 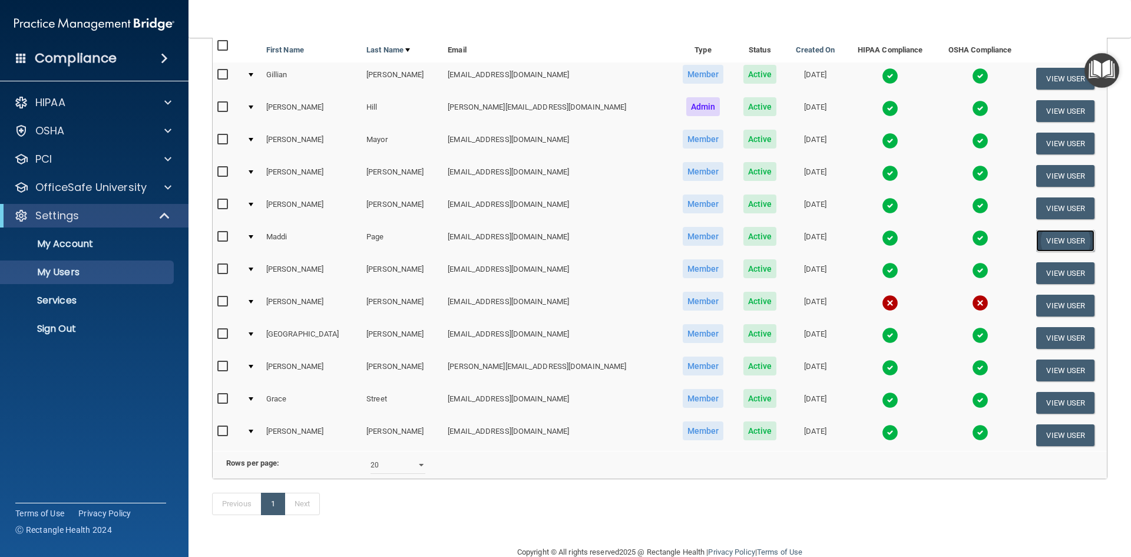 What do you see at coordinates (312, 402) in the screenshot?
I see `td: Grace` at bounding box center [312, 402].